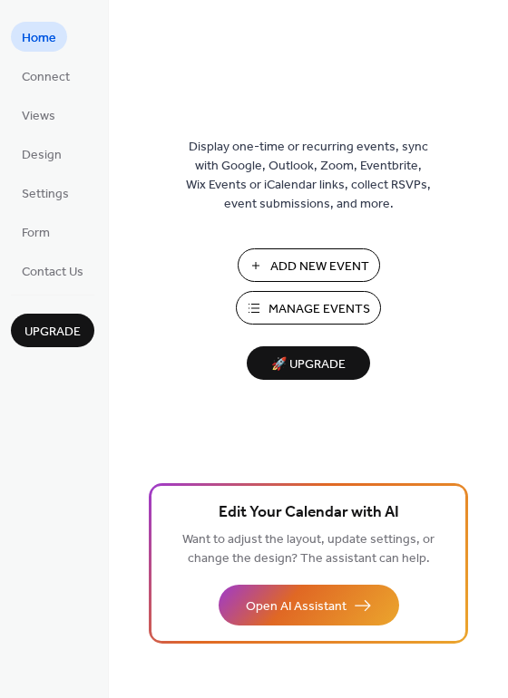 The image size is (508, 698). What do you see at coordinates (42, 155) in the screenshot?
I see `span: Design` at bounding box center [42, 155].